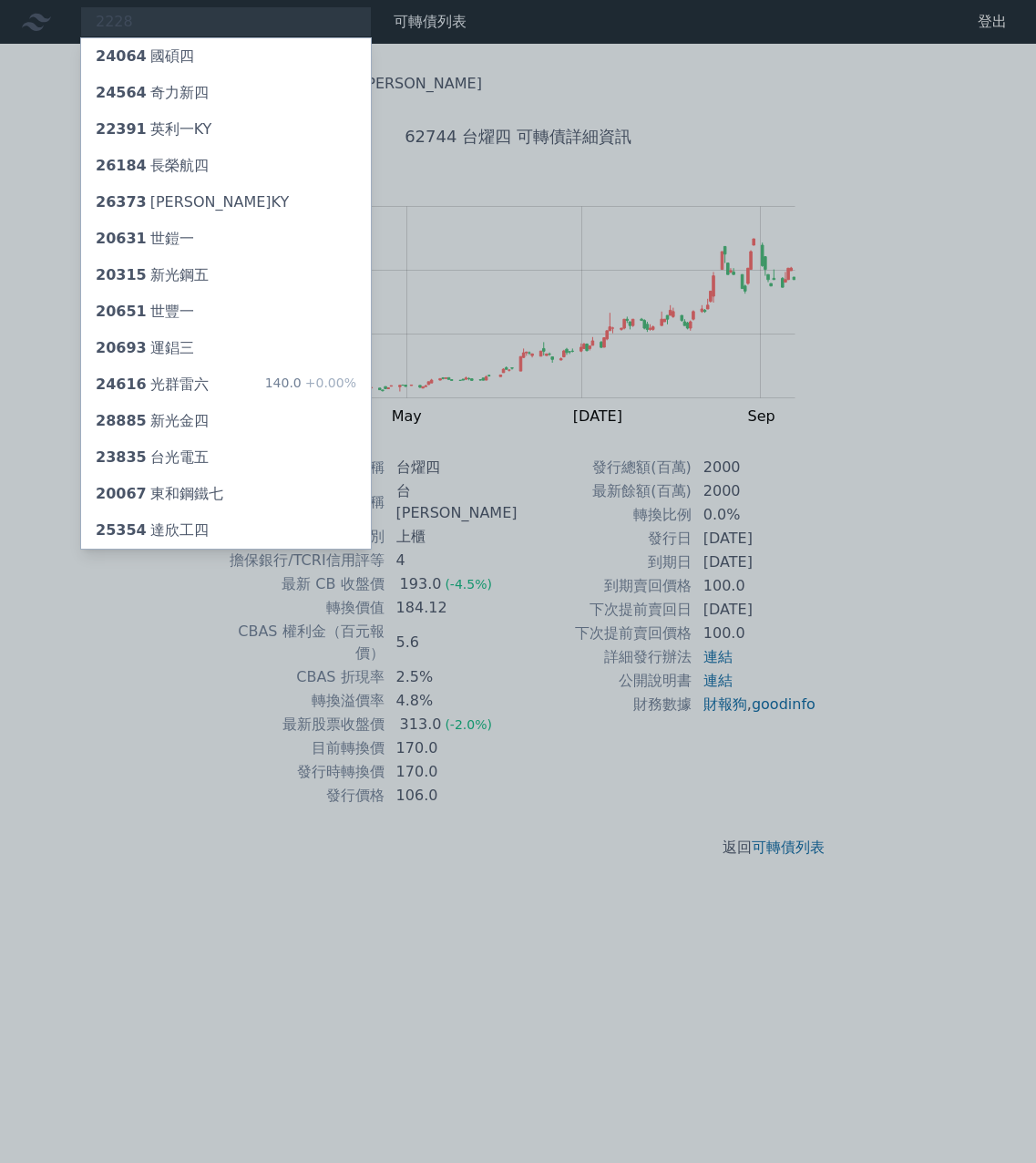  Describe the element at coordinates (152, 166) in the screenshot. I see `div: 長榮航四` at that location.